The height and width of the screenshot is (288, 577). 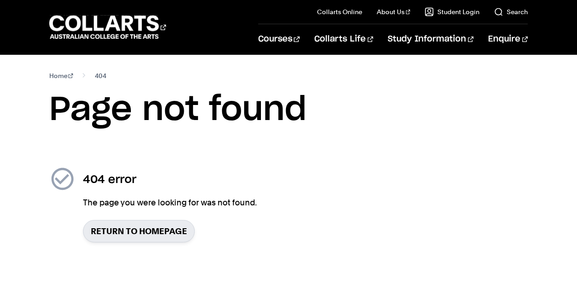 I want to click on a: Enquire, so click(x=507, y=39).